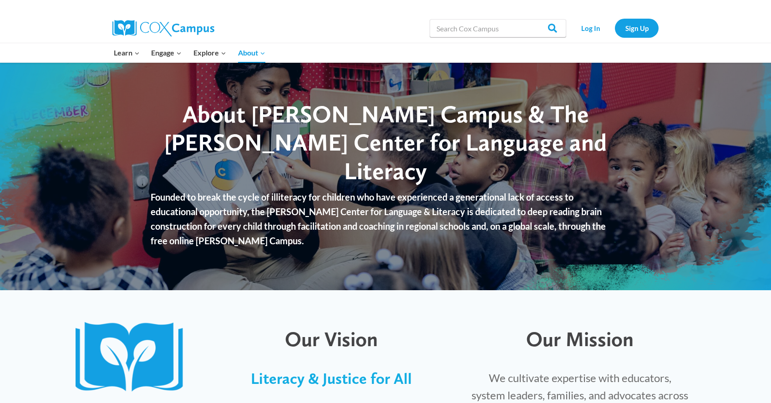 The image size is (771, 403). I want to click on a: Sign Up, so click(637, 28).